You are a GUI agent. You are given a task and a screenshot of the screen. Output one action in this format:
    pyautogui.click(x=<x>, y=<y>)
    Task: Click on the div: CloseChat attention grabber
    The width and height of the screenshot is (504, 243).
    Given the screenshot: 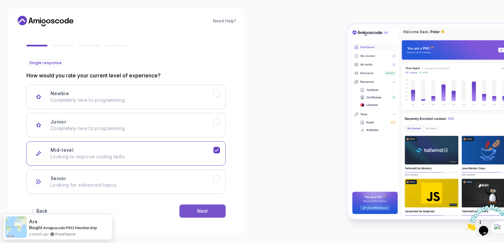 What is the action you would take?
    pyautogui.click(x=20, y=15)
    